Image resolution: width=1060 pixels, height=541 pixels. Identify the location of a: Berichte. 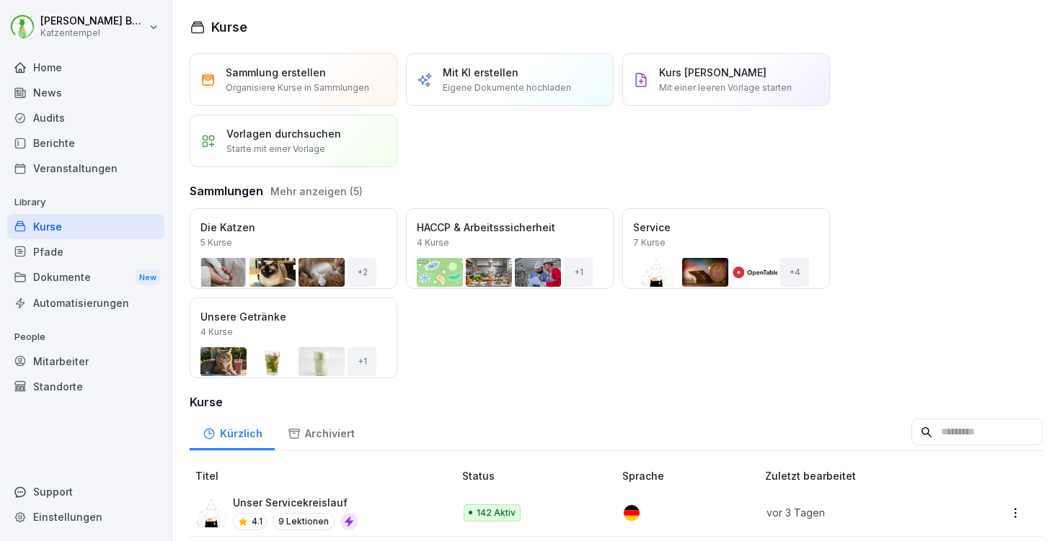
(86, 143).